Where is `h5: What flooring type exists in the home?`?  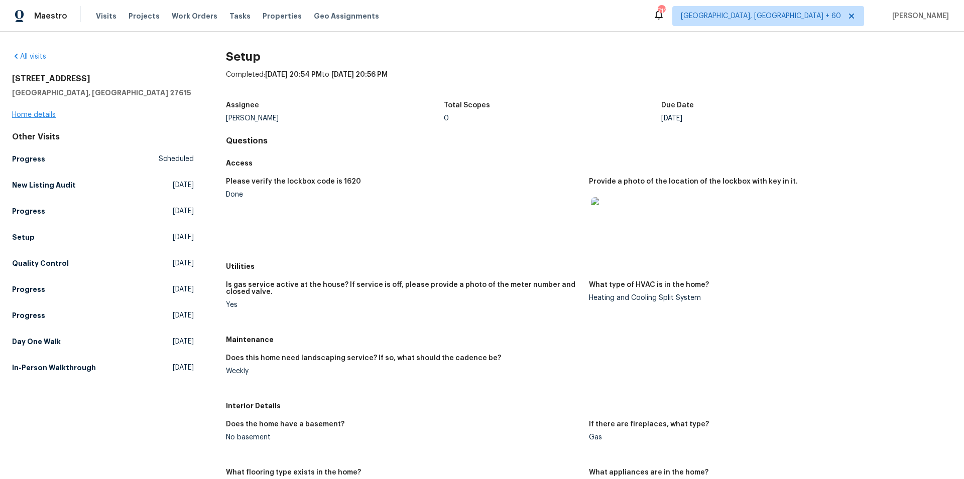
h5: What flooring type exists in the home? is located at coordinates (293, 473).